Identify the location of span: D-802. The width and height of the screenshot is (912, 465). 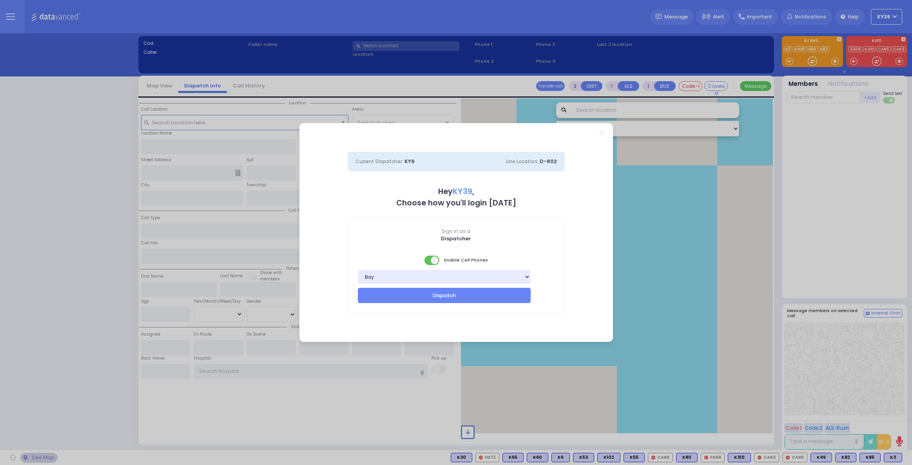
(548, 161).